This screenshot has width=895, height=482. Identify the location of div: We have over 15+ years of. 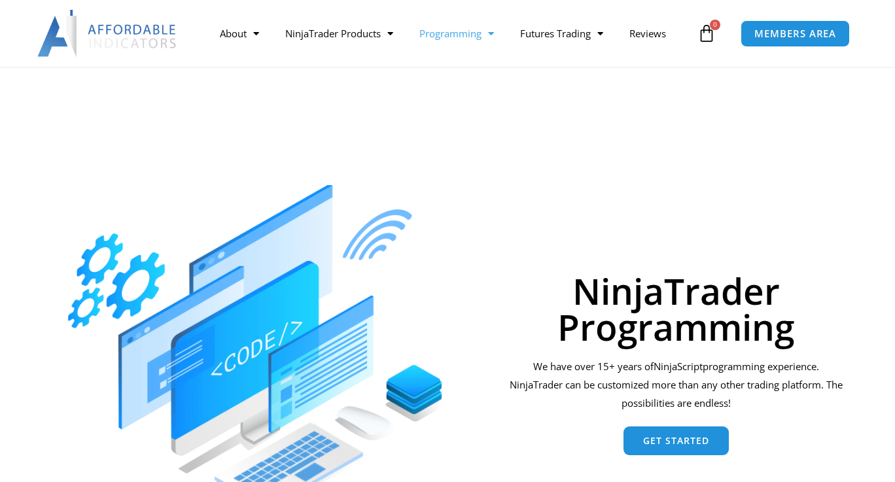
(676, 385).